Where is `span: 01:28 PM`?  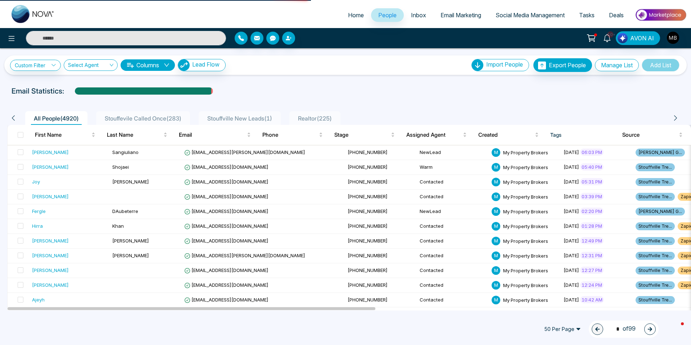 span: 01:28 PM is located at coordinates (592, 226).